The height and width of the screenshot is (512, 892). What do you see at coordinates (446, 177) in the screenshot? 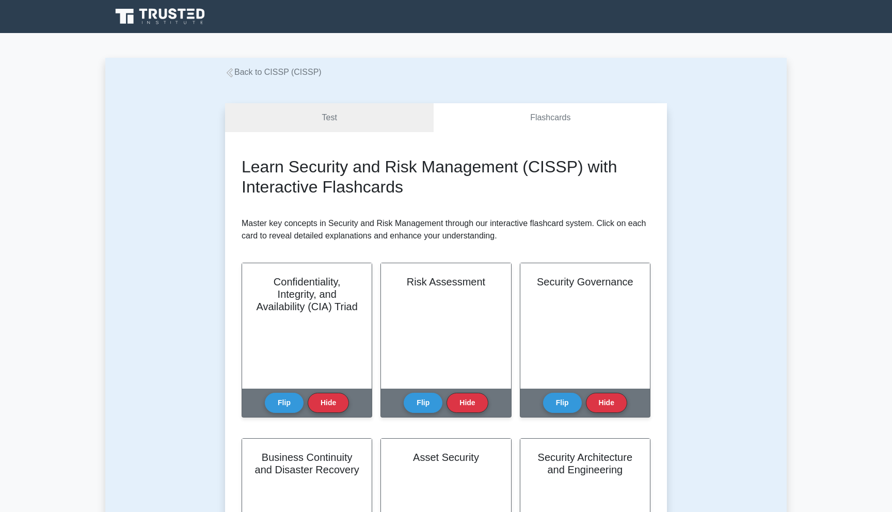
I see `h2: Learn Security and Risk Management (CISSP) with Interactive Flashcards` at bounding box center [446, 177].